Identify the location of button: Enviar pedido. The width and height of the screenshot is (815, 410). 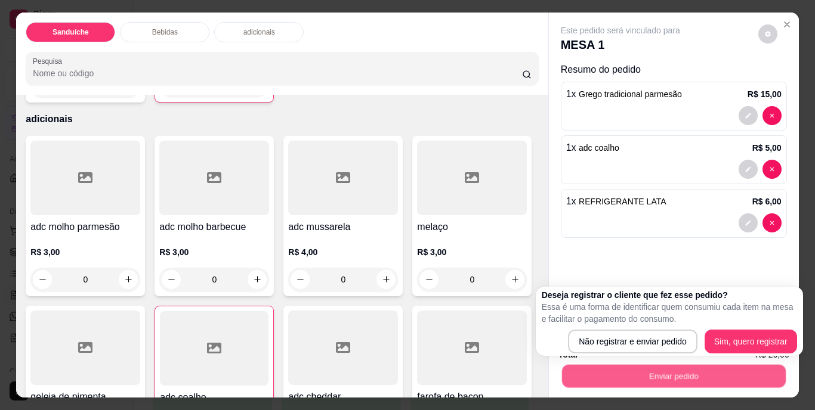
(673, 376).